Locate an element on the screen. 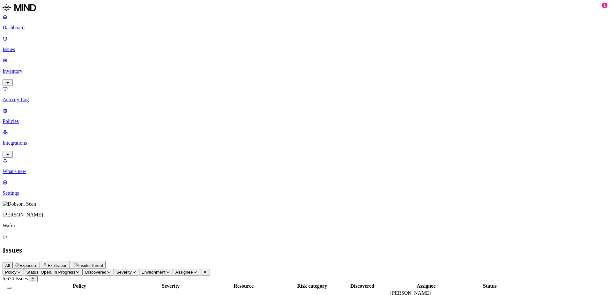 Image resolution: width=610 pixels, height=295 pixels. span: All is located at coordinates (7, 265).